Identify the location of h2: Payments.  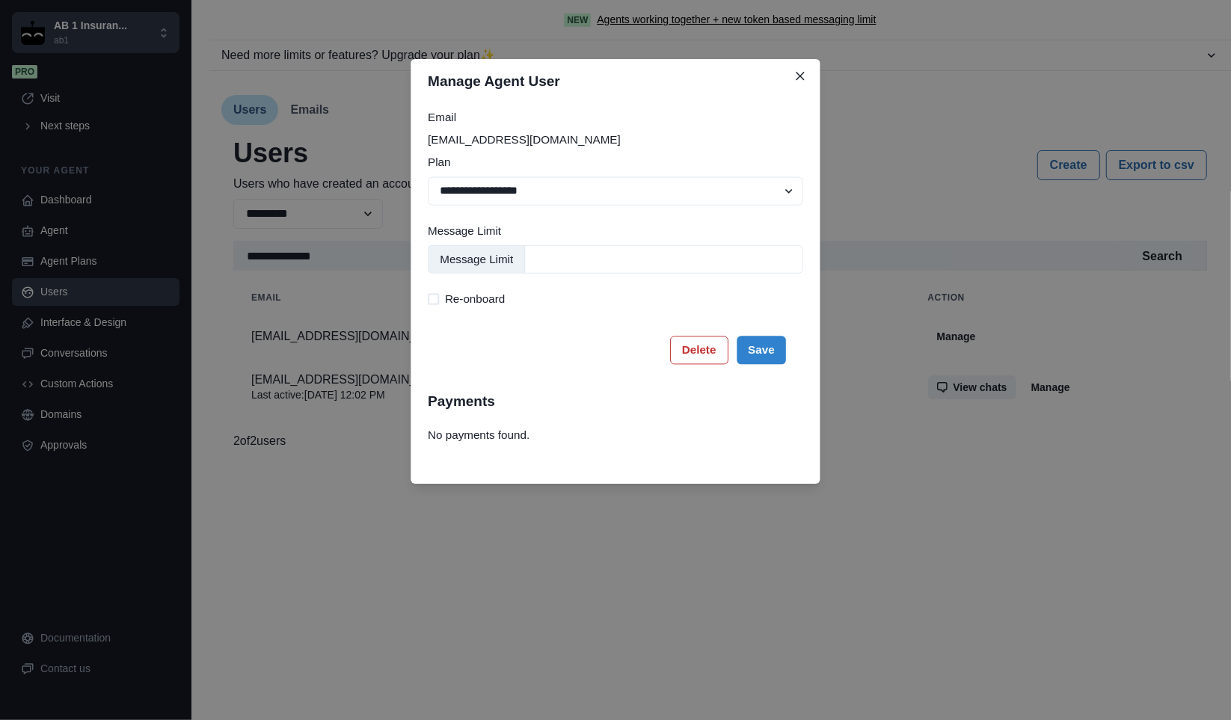
(615, 401).